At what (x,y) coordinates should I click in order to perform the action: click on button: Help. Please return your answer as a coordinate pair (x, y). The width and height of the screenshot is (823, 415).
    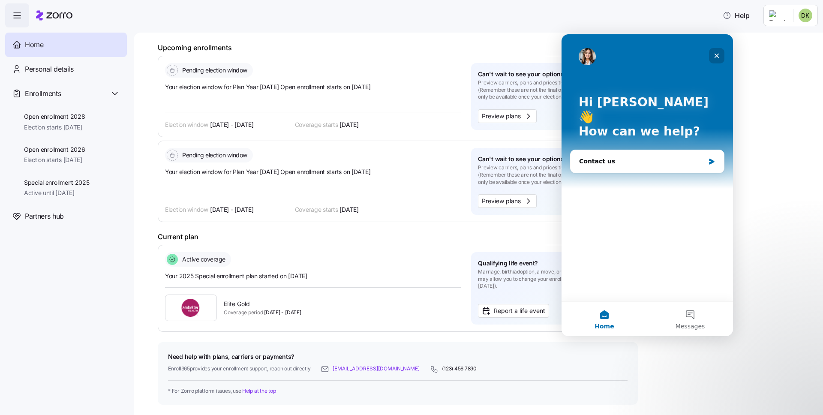
    Looking at the image, I should click on (736, 15).